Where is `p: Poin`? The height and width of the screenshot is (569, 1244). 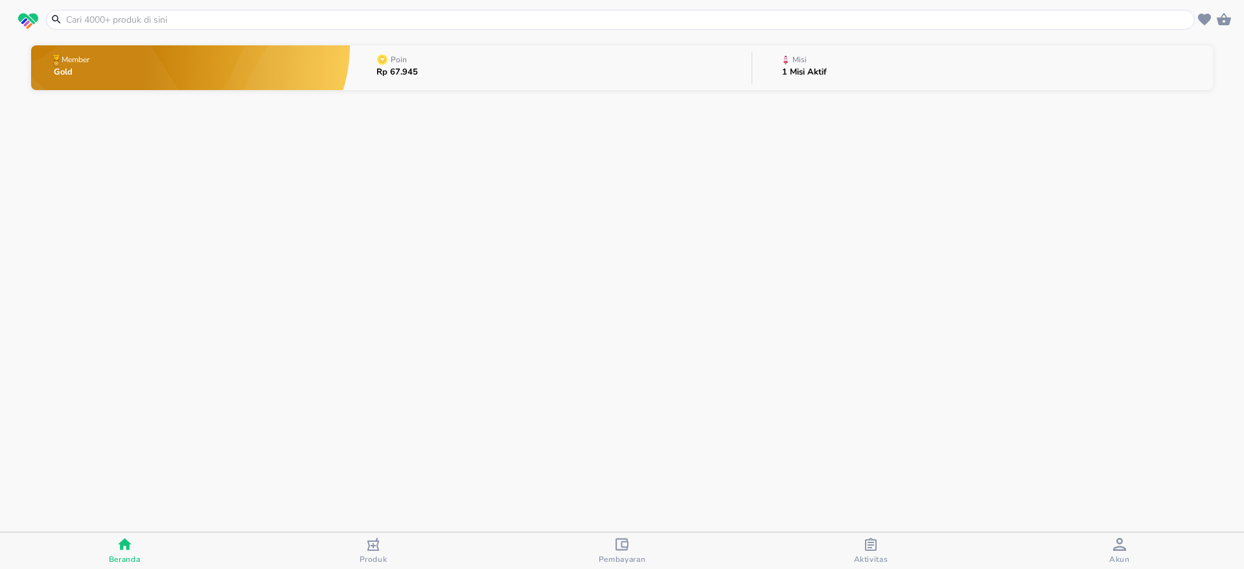 p: Poin is located at coordinates (399, 60).